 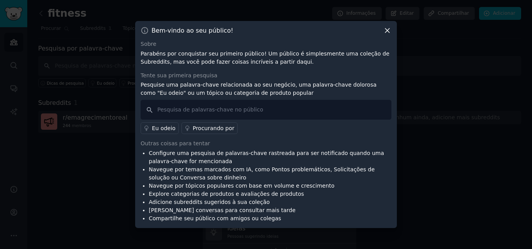 What do you see at coordinates (262, 174) in the screenshot?
I see `font: Navegue por temas marcados com IA, como Pontos problemáticos, Solicitações de solução ou Conversa...` at bounding box center [262, 174].